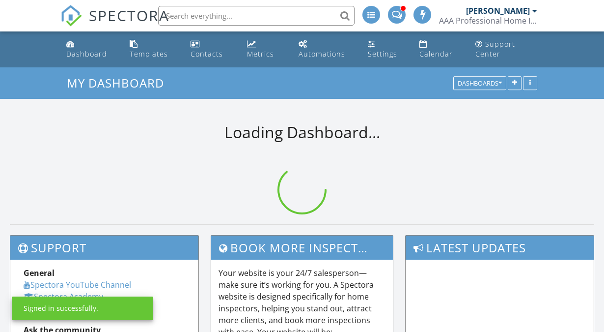  Describe the element at coordinates (480, 83) in the screenshot. I see `button: Dashboards` at that location.